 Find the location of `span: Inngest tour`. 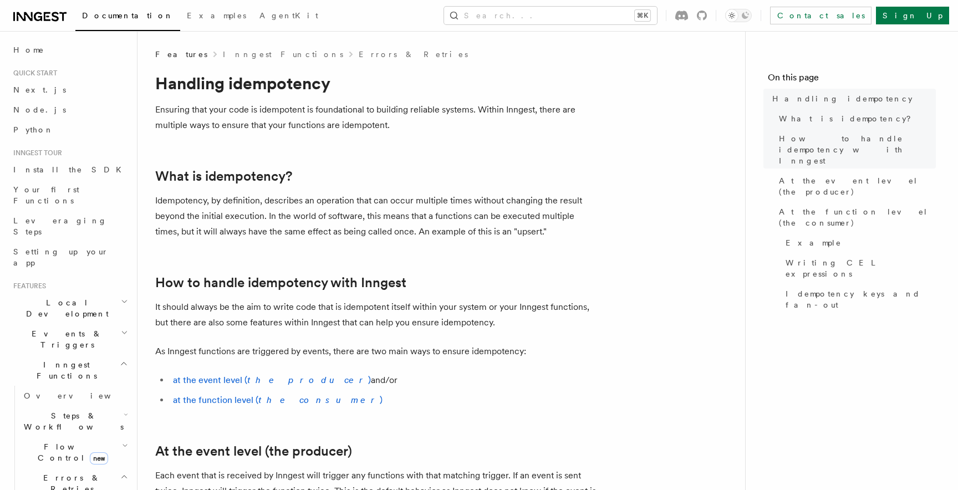

span: Inngest tour is located at coordinates (35, 153).